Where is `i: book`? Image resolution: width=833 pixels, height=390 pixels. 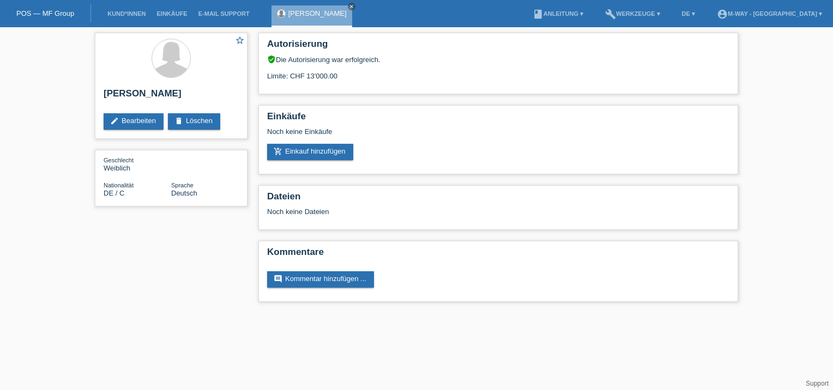 i: book is located at coordinates (538, 14).